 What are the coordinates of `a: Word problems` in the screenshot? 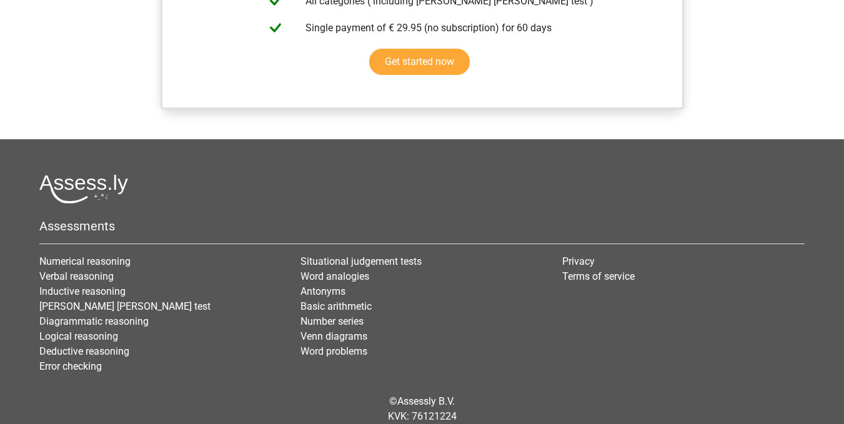 It's located at (334, 351).